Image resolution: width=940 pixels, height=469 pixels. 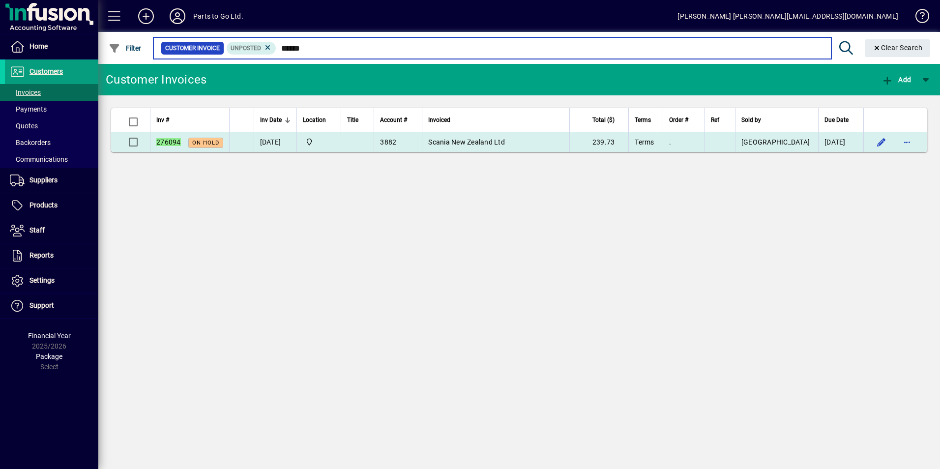 What do you see at coordinates (25, 92) in the screenshot?
I see `span: Invoices` at bounding box center [25, 92].